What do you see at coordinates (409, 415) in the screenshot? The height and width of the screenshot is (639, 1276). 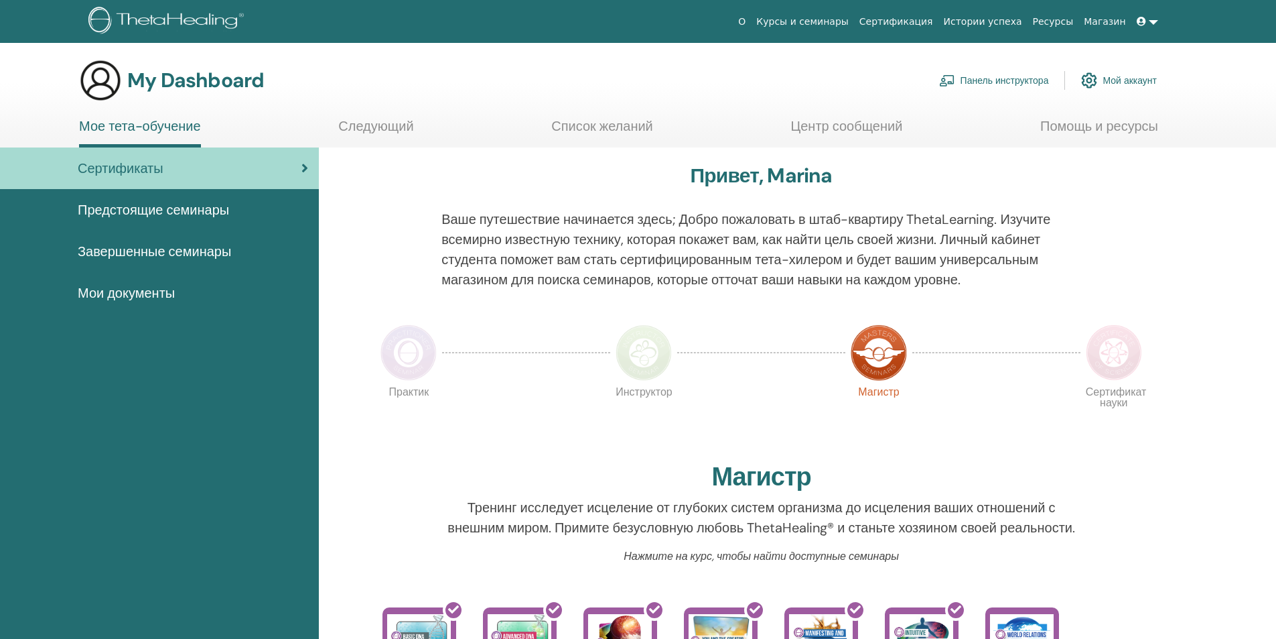 I see `p: Практик` at bounding box center [409, 415].